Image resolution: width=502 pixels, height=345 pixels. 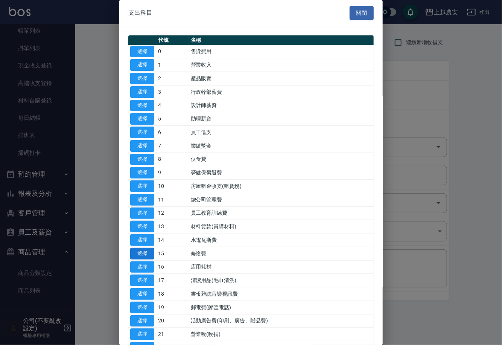 I want to click on td: 活動廣告費(印刷、廣告、贈品費), so click(x=281, y=321).